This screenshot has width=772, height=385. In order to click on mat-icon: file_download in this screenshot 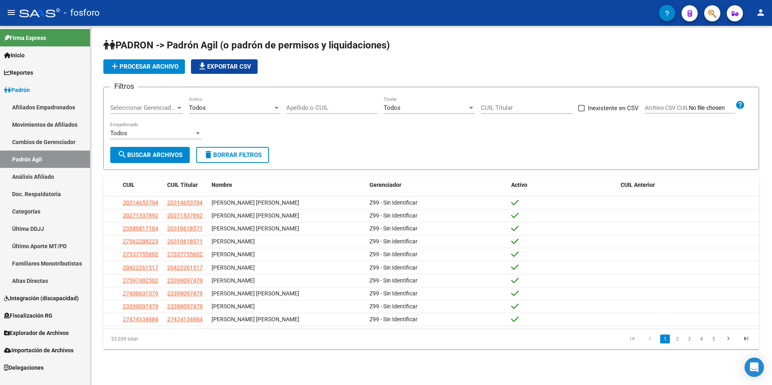, I will do `click(202, 66)`.